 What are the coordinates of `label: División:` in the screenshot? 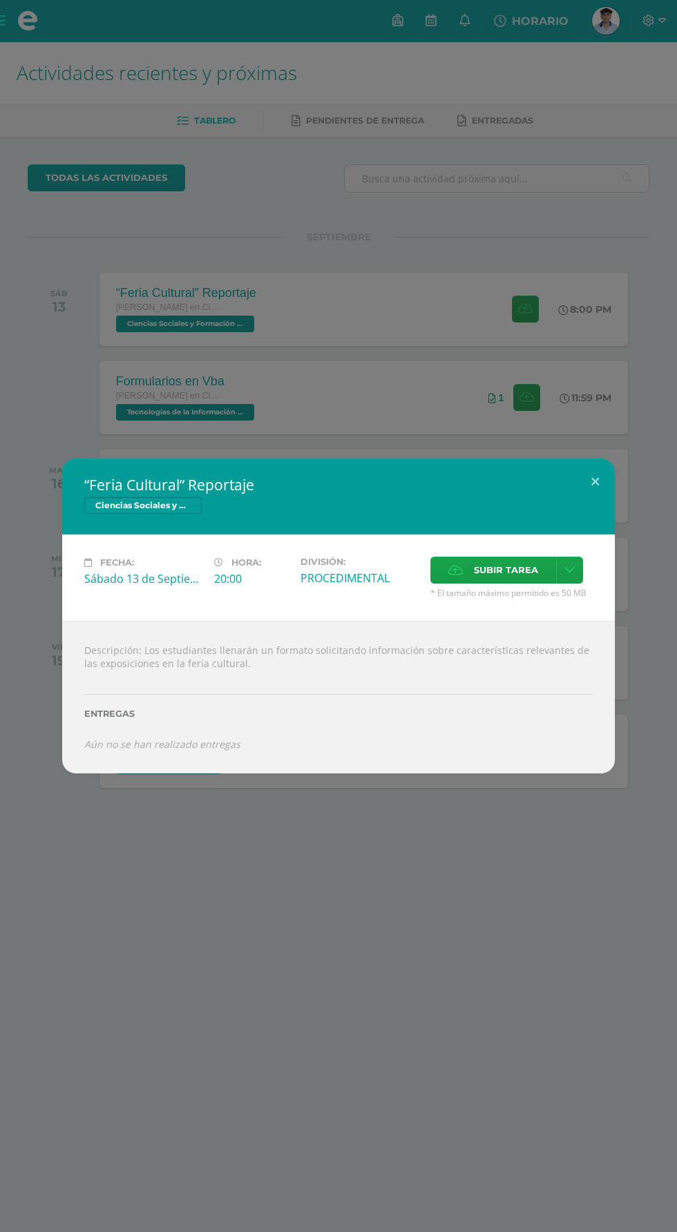 It's located at (360, 561).